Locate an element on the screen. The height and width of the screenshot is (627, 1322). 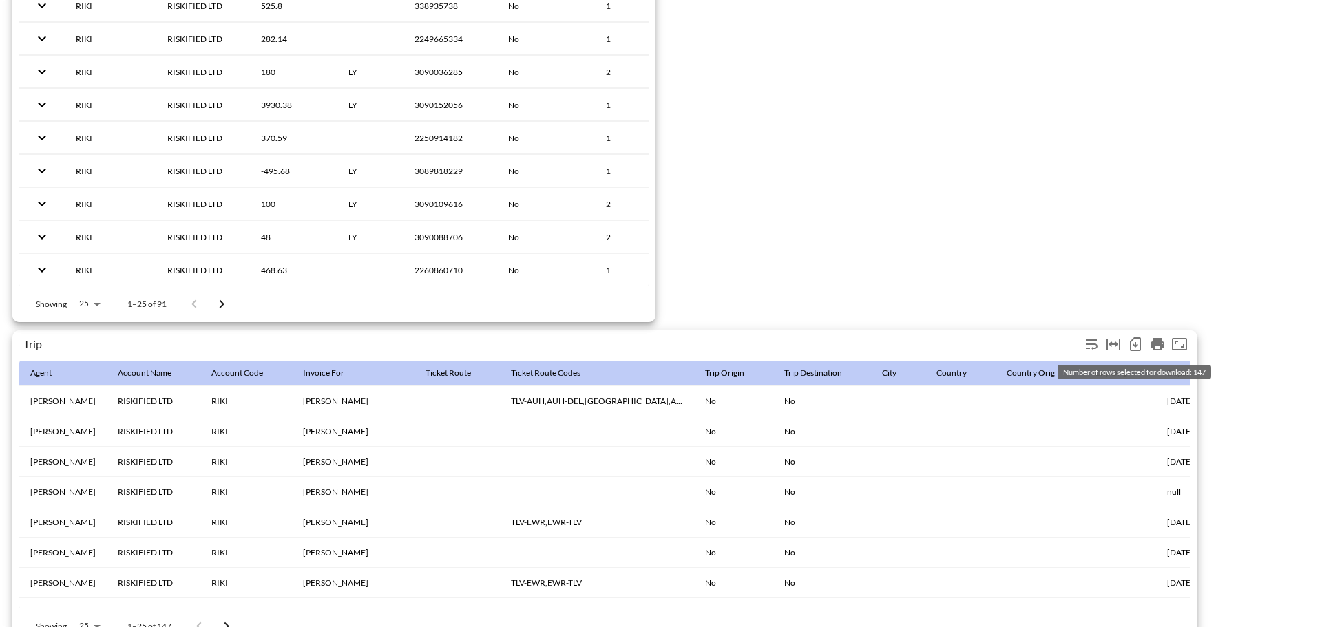
p: Showing is located at coordinates (51, 304).